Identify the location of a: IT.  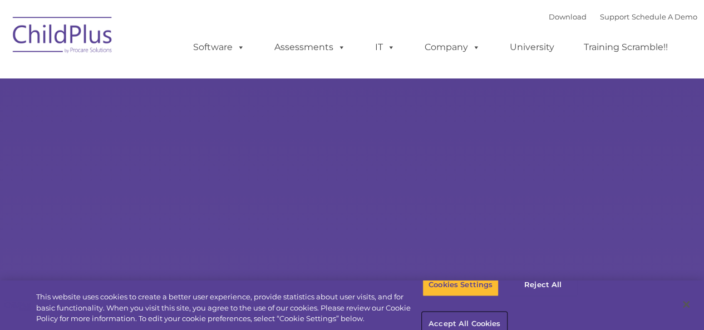
(385, 47).